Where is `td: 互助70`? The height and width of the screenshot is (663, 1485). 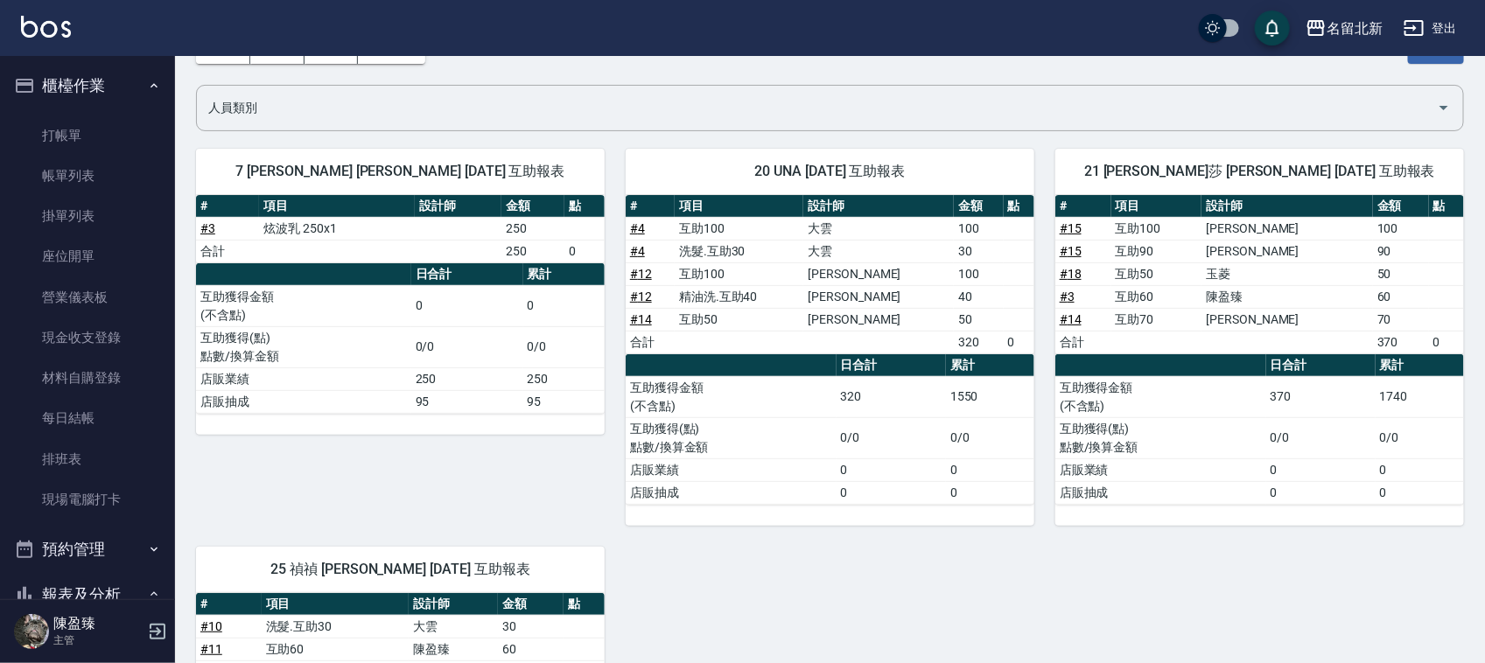
td: 互助70 is located at coordinates (1157, 319).